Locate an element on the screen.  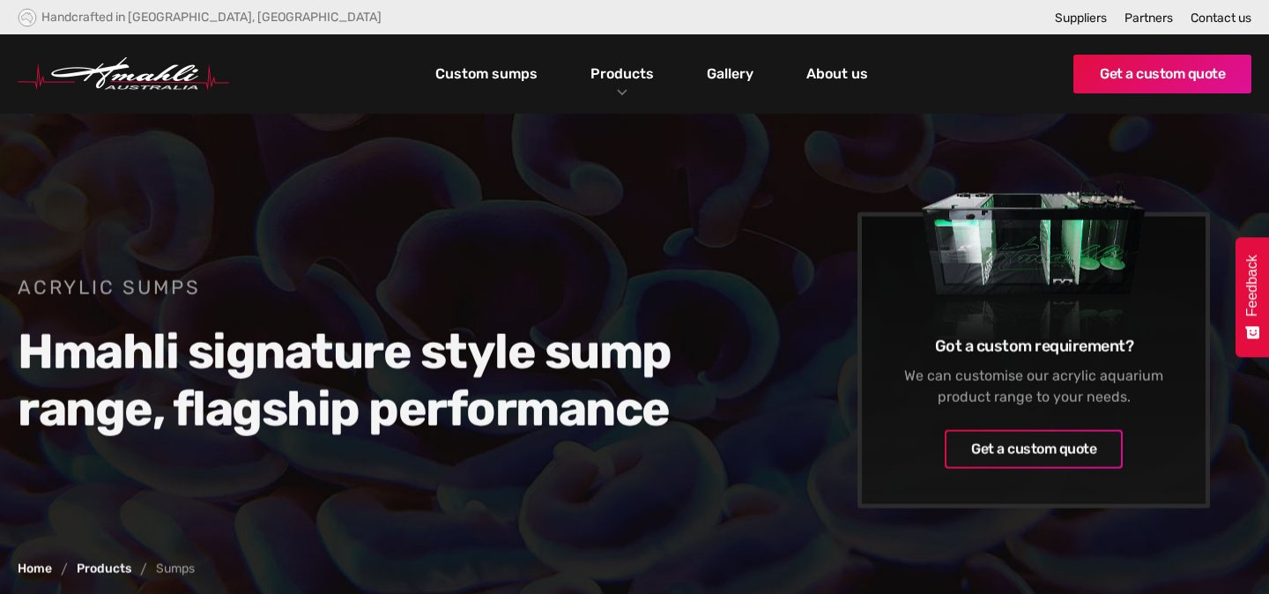
a: Custom sumps is located at coordinates (486, 74).